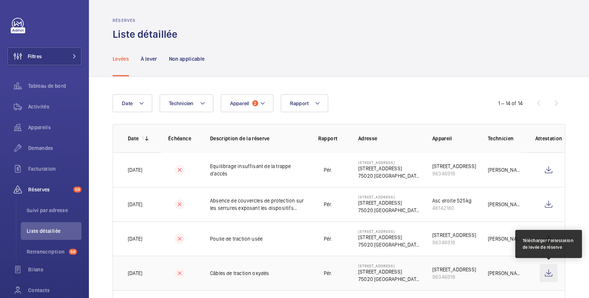 This screenshot has height=298, width=589. I want to click on button: Technicien, so click(186, 103).